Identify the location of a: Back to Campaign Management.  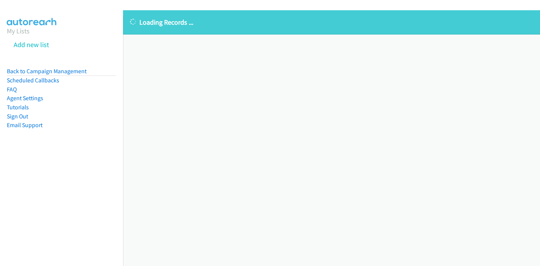
(47, 71).